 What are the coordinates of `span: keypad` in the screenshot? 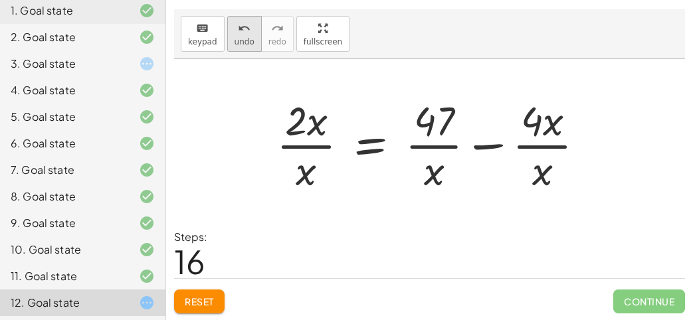 It's located at (203, 42).